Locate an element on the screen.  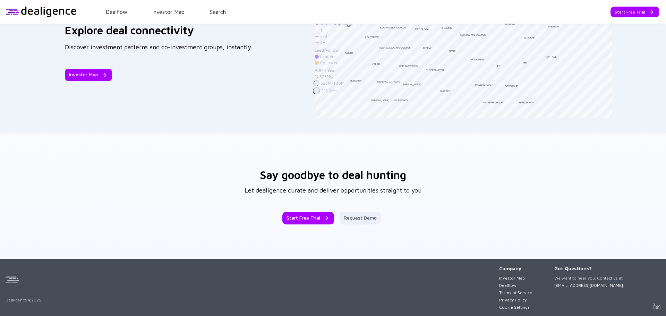
div: BoxGroup is located at coordinates (511, 86).